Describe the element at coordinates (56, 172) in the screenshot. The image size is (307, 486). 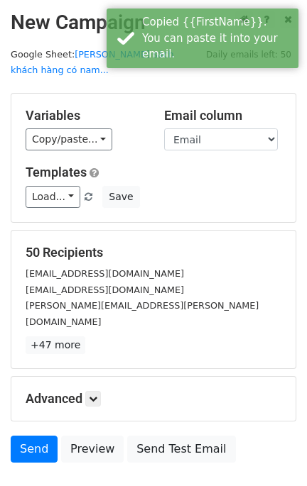
I see `a: Templates` at that location.